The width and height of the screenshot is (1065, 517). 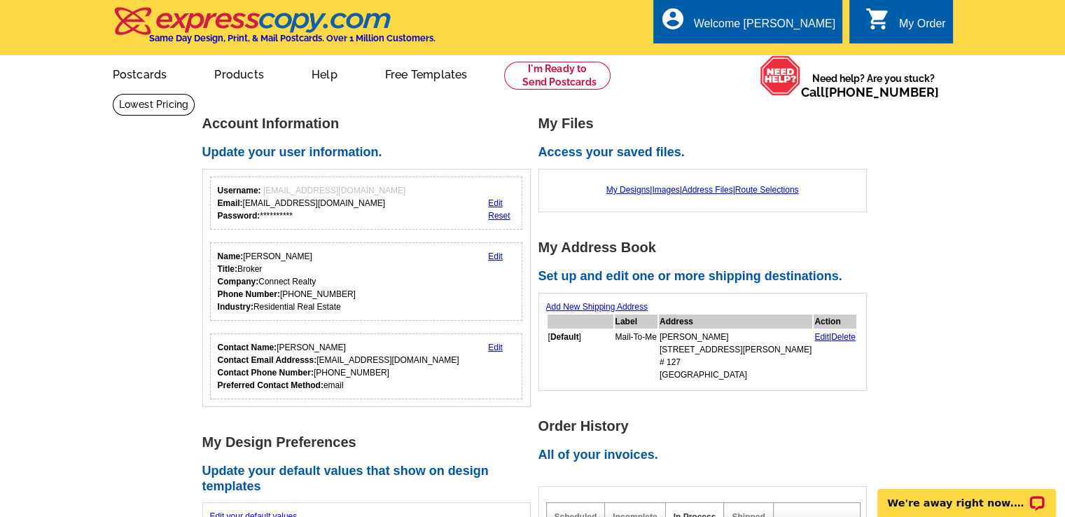 I want to click on strong: Company:, so click(x=238, y=281).